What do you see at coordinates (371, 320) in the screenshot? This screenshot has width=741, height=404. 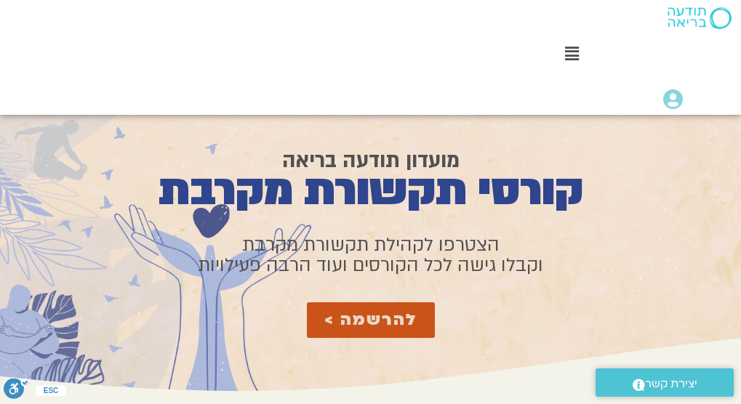 I see `a: להרשמה >` at bounding box center [371, 320].